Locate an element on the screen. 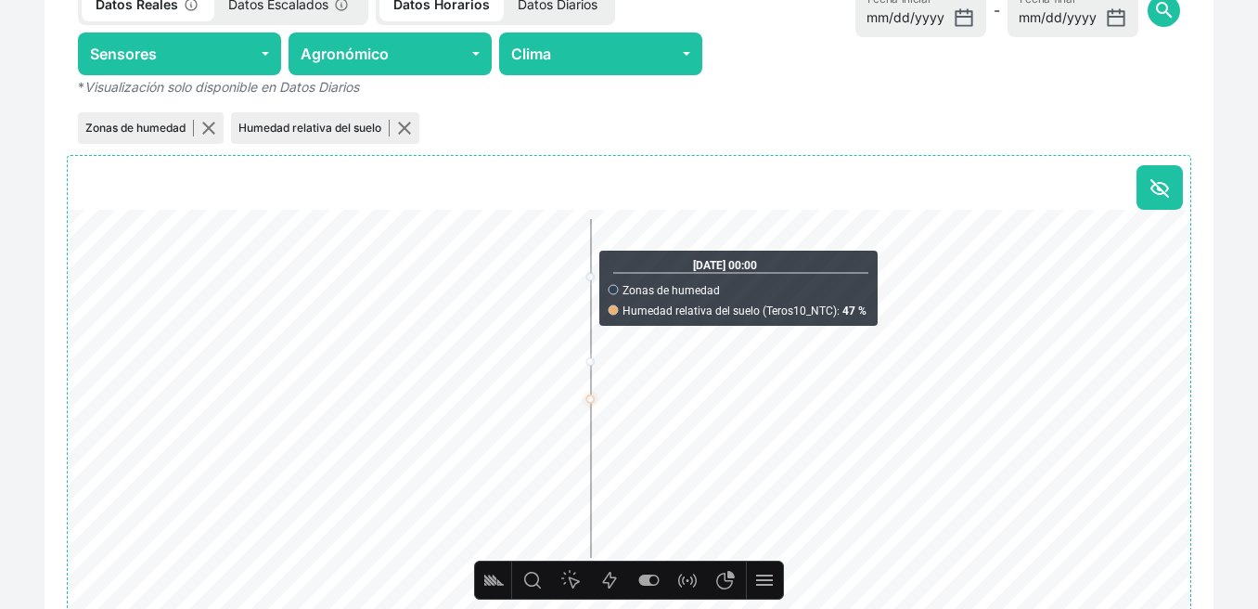  button: Clima is located at coordinates (600, 54).